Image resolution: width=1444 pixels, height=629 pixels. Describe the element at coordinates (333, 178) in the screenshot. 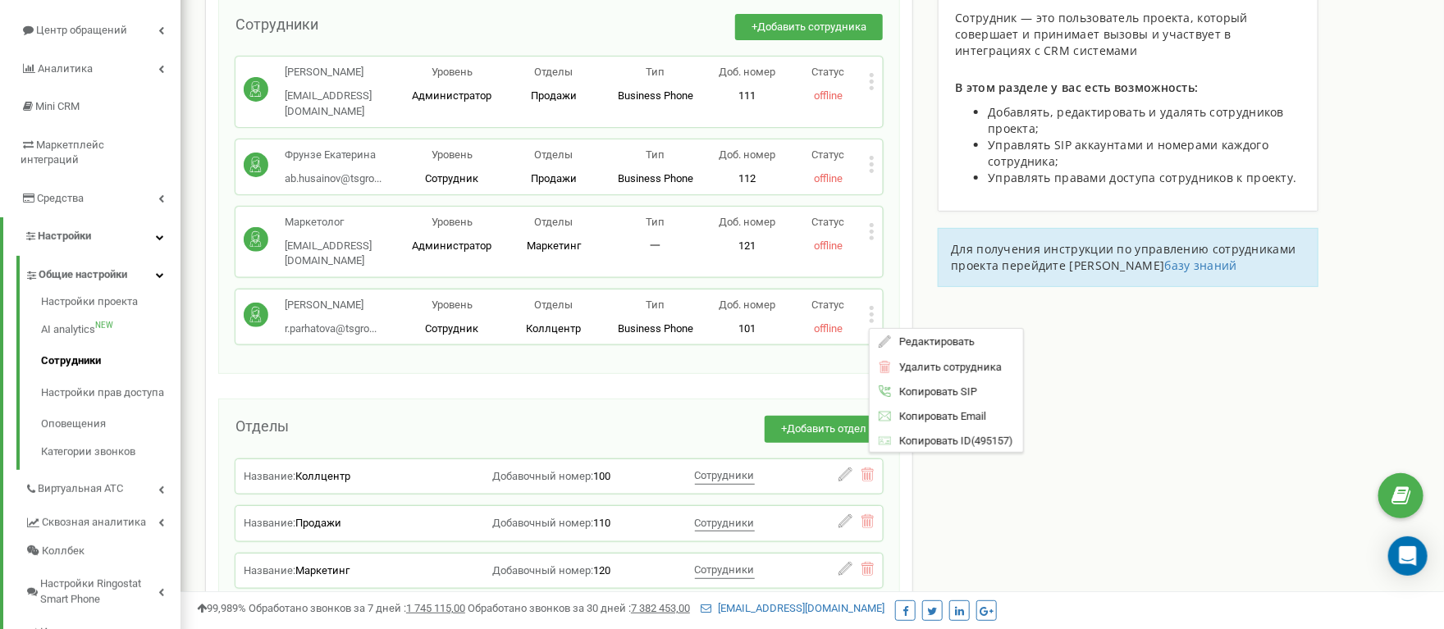

I see `span: ab.husainov@tsgro...` at that location.